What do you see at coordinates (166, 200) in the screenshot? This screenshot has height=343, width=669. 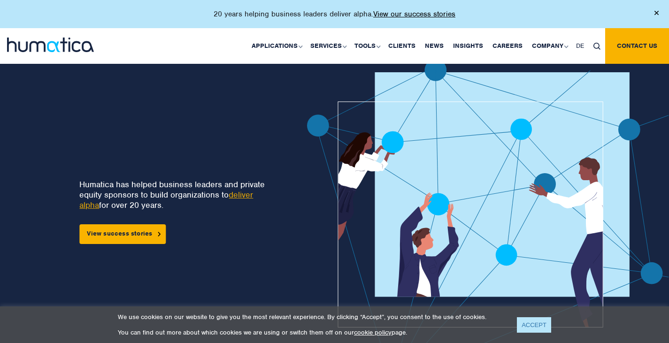 I see `a: deliver alpha` at bounding box center [166, 200].